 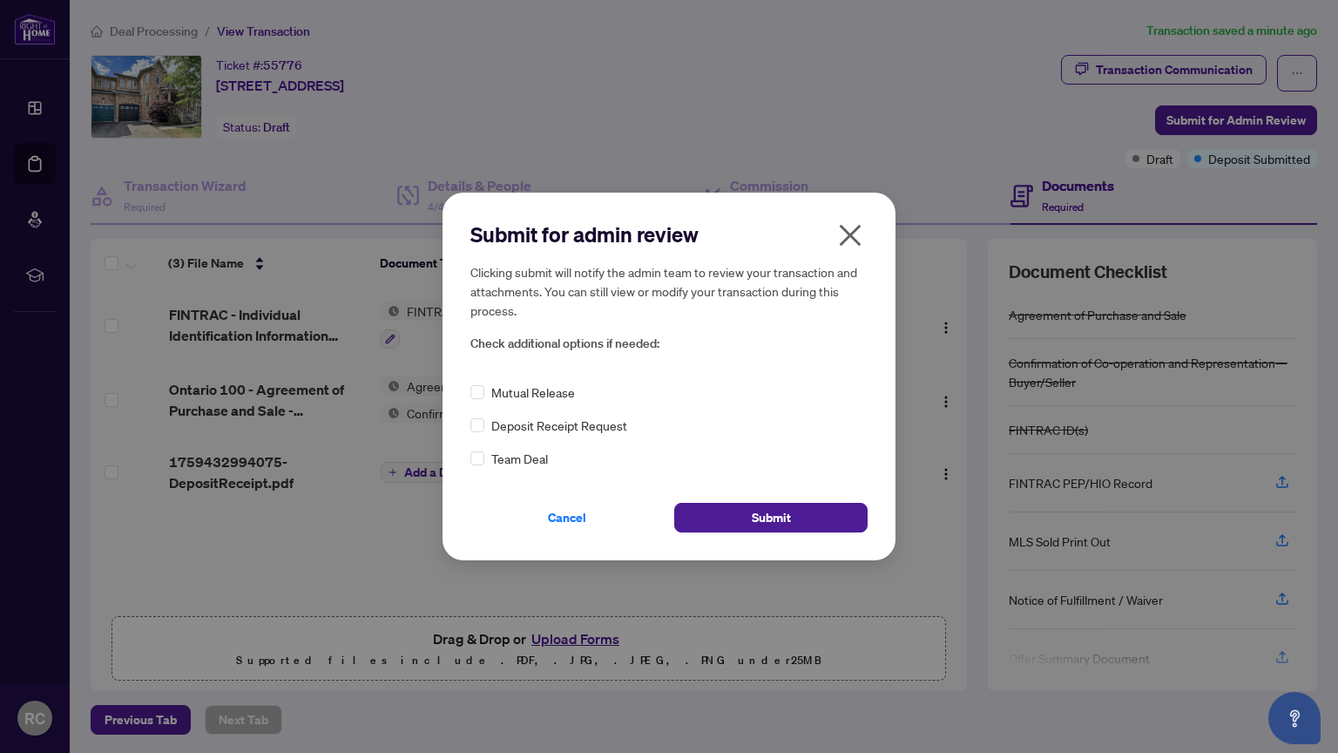 What do you see at coordinates (559, 425) in the screenshot?
I see `span: Deposit Receipt Request` at bounding box center [559, 425].